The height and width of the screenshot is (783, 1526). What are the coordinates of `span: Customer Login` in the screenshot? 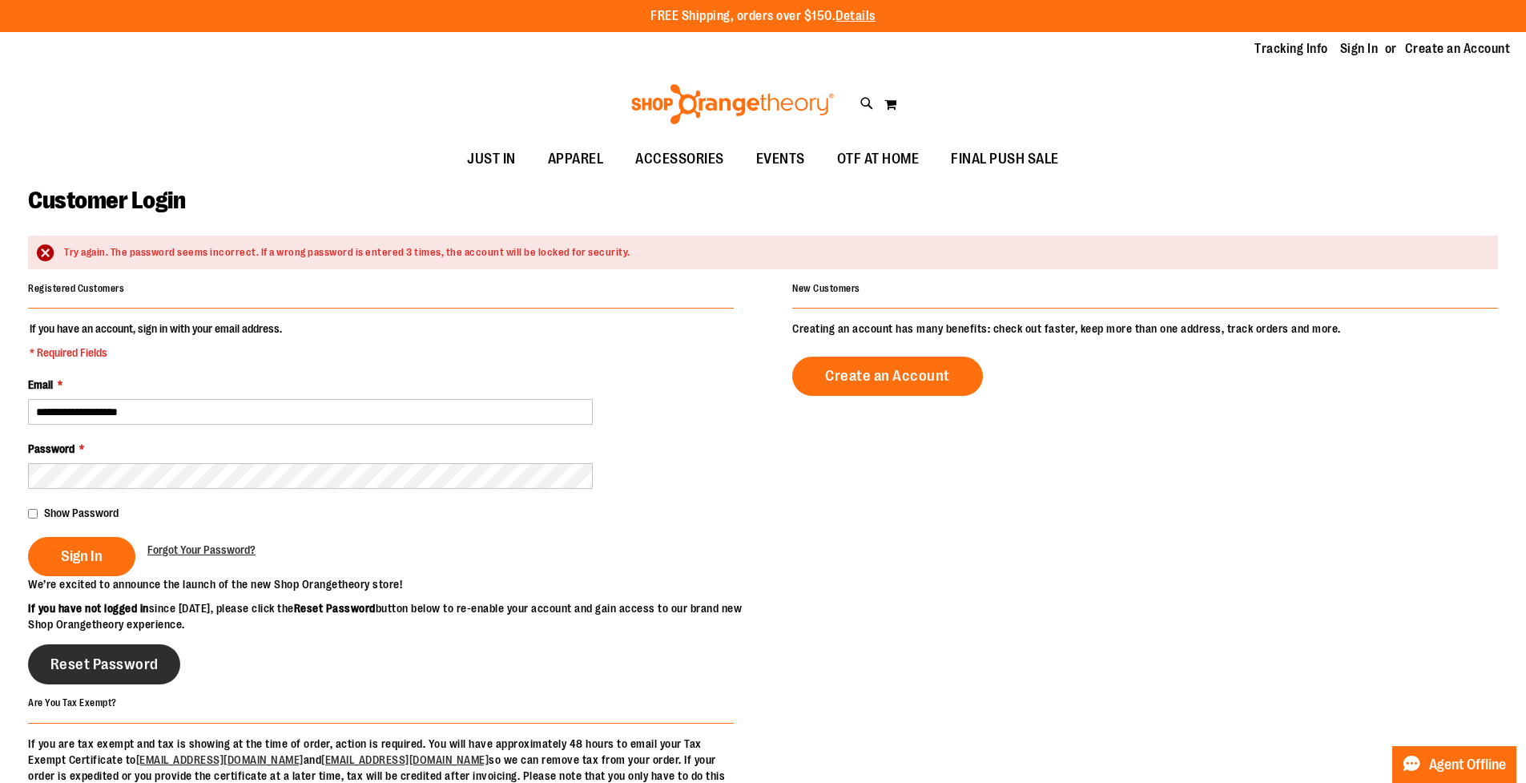 It's located at (107, 200).